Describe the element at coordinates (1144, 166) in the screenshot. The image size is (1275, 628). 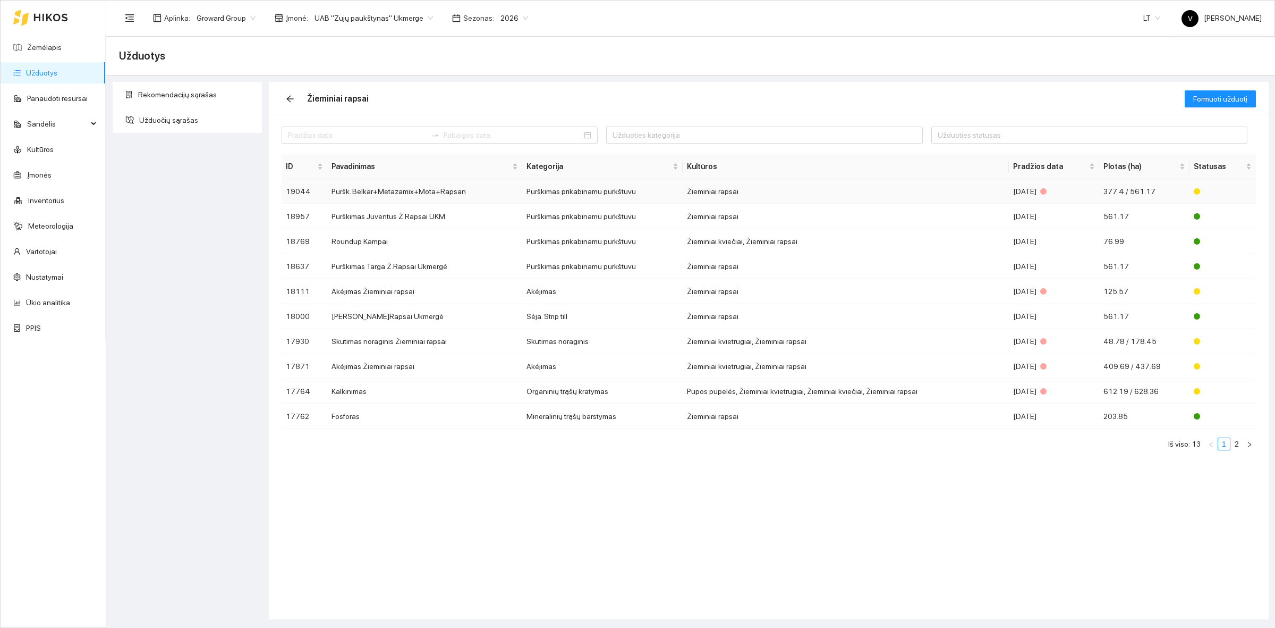
I see `th: this column's title is Plotas (ha),this column is sortable` at that location.